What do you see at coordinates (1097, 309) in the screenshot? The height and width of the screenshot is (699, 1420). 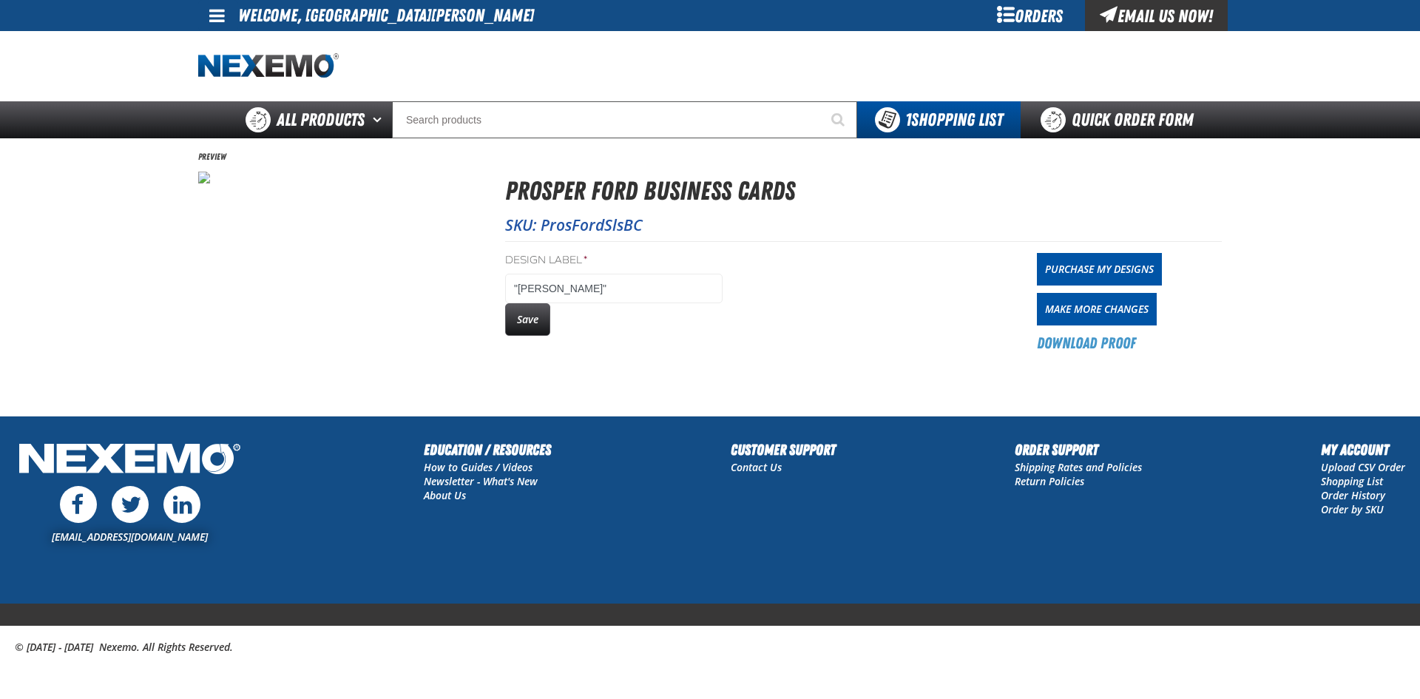 I see `a: Make More Changes` at bounding box center [1097, 309].